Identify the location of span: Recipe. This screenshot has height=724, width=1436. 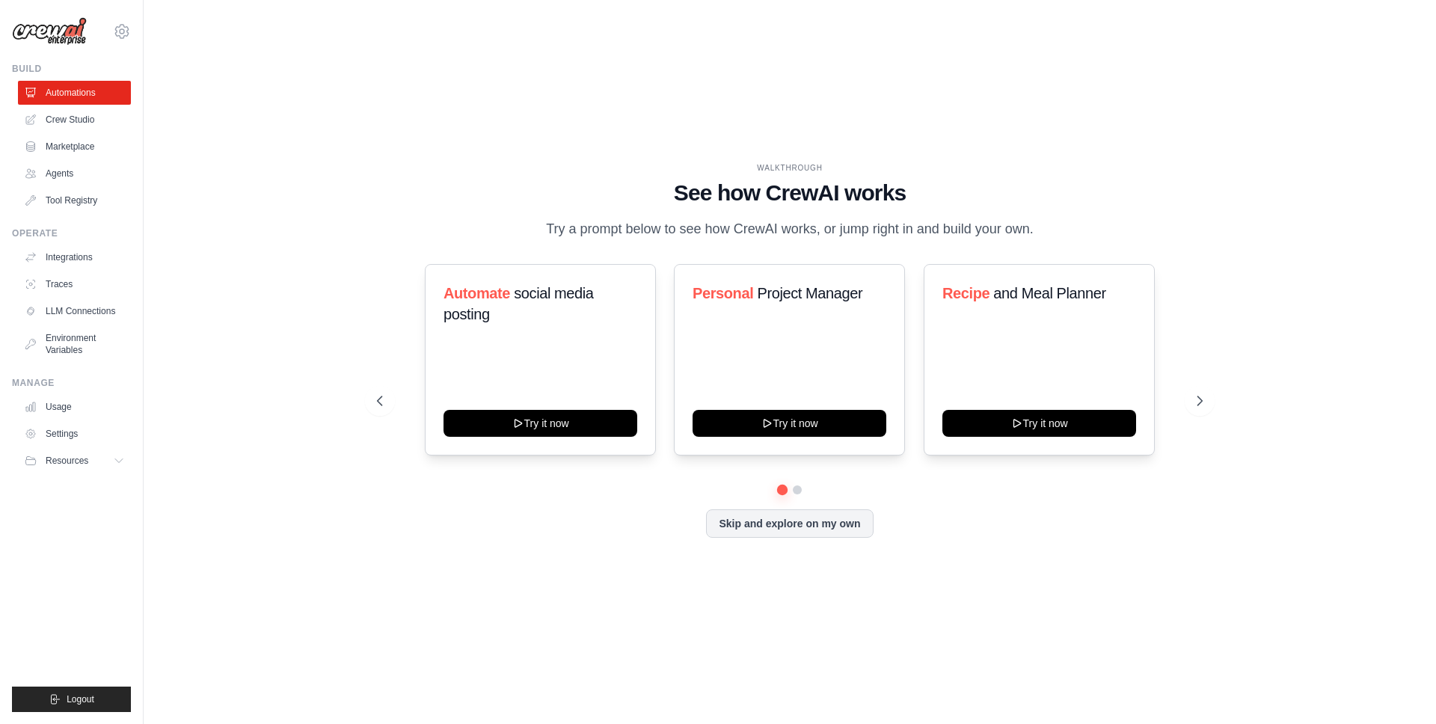
(966, 293).